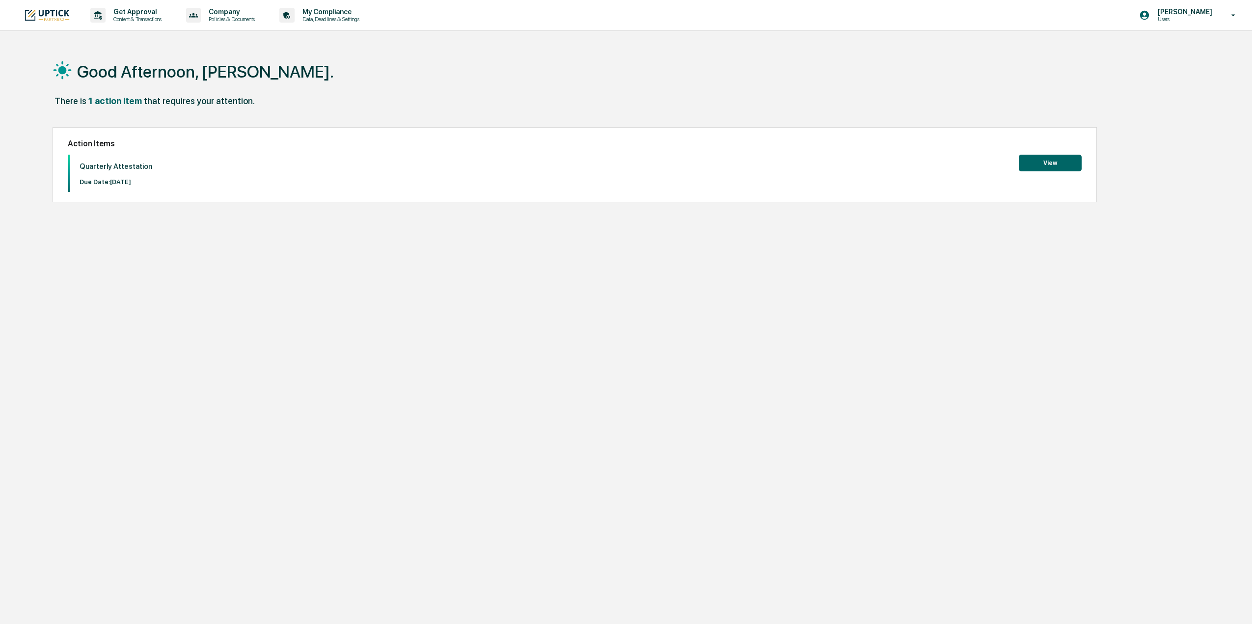 This screenshot has width=1252, height=624. What do you see at coordinates (330, 19) in the screenshot?
I see `p: Data, Deadlines & Settings` at bounding box center [330, 19].